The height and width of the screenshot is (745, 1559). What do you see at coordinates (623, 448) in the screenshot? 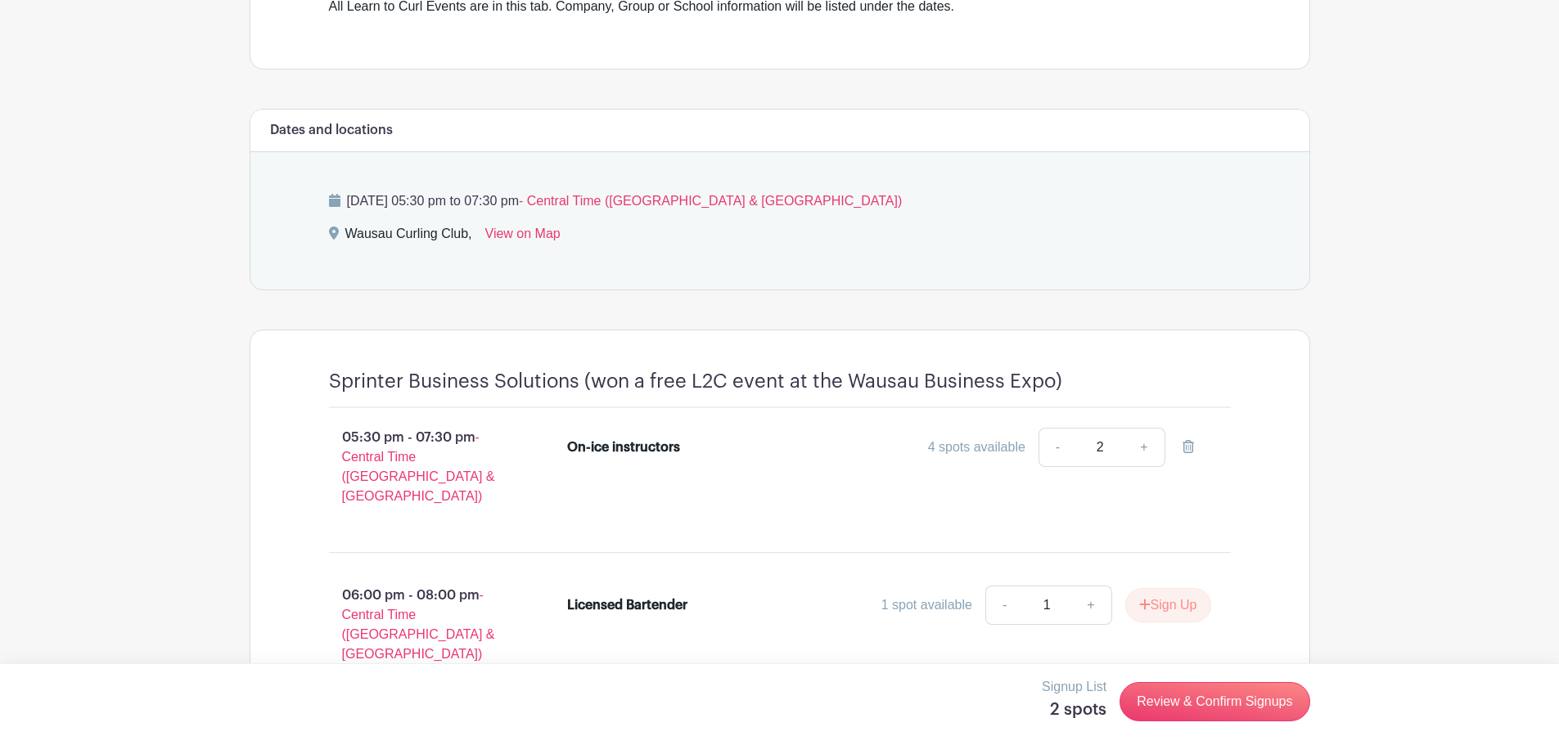
I see `div: On-ice instructors` at bounding box center [623, 448].